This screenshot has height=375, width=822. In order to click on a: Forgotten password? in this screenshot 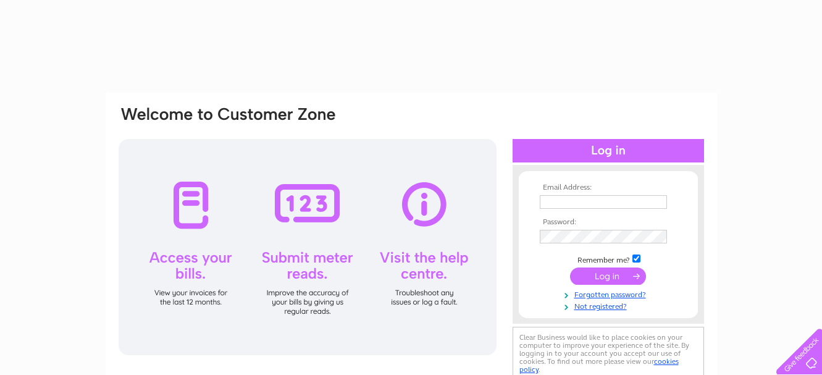, I will do `click(610, 293)`.